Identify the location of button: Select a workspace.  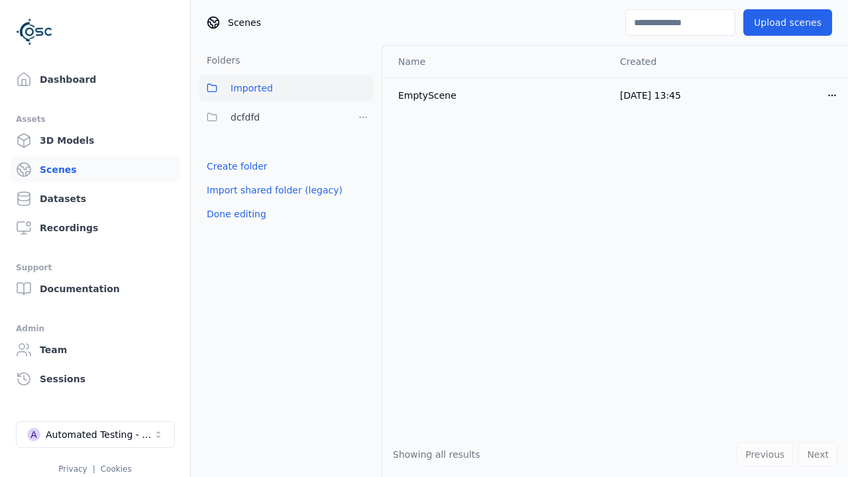
(95, 434).